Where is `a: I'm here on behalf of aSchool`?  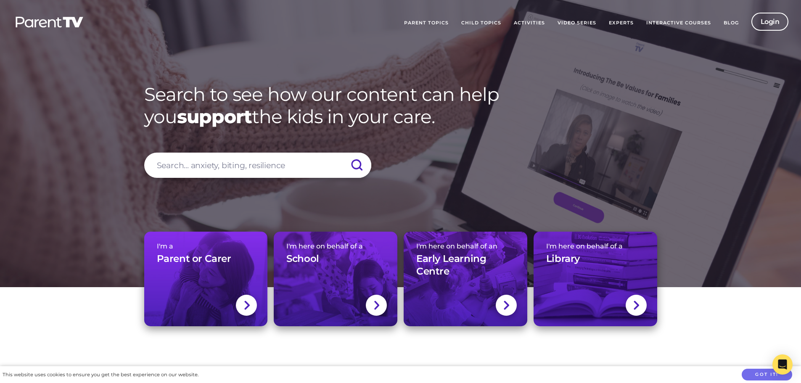
a: I'm here on behalf of aSchool is located at coordinates (335, 279).